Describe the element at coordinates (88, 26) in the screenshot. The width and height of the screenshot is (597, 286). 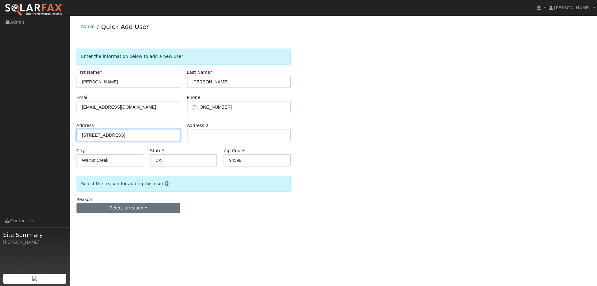
I see `a: Admin` at that location.